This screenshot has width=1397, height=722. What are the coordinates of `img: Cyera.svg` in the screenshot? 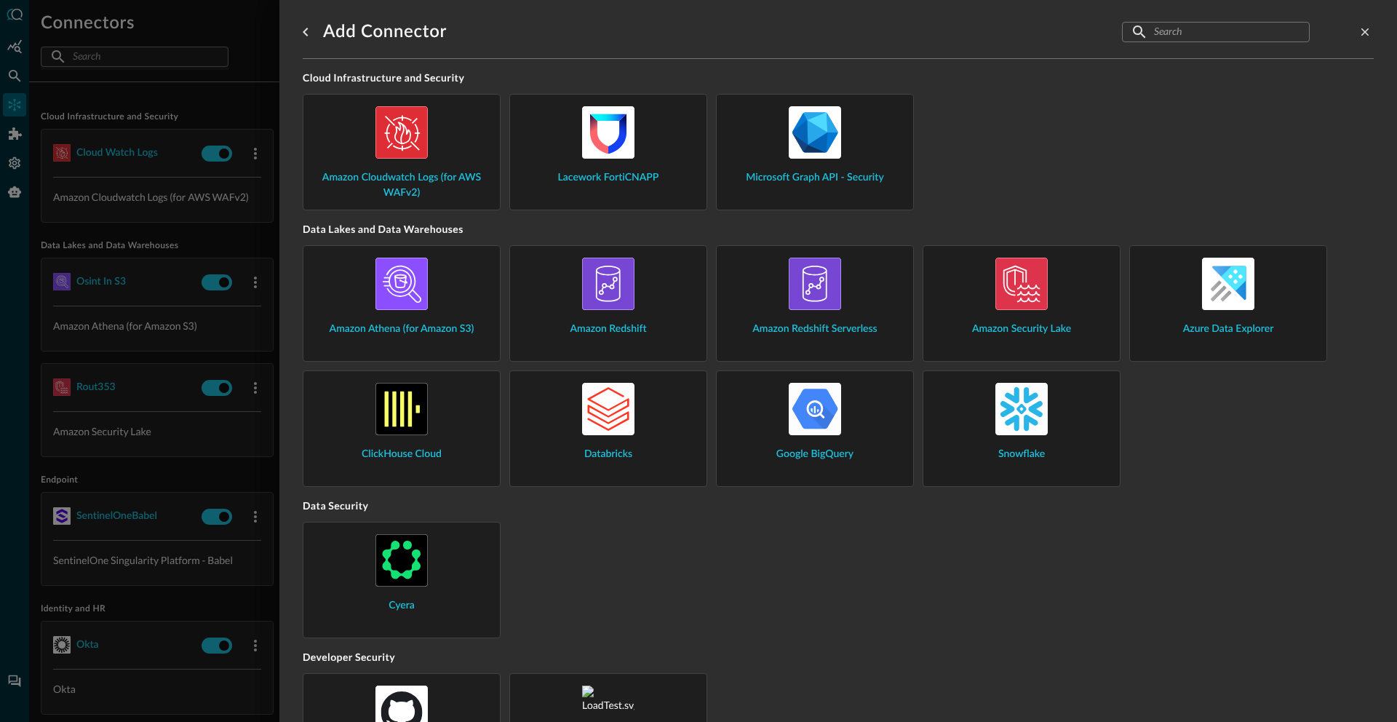 It's located at (402, 560).